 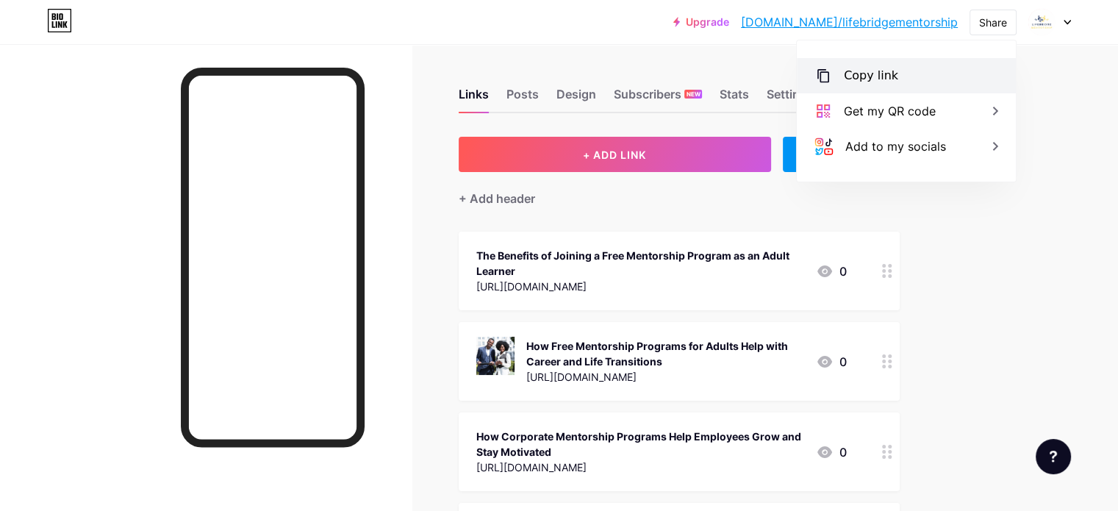 What do you see at coordinates (896, 146) in the screenshot?
I see `div: Add to my socials` at bounding box center [896, 146].